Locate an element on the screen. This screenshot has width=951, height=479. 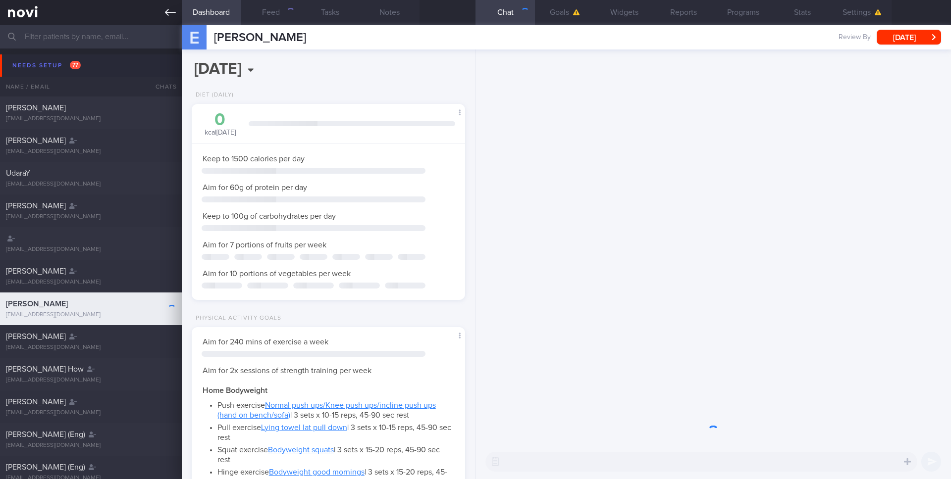
div: 0 is located at coordinates (220, 120).